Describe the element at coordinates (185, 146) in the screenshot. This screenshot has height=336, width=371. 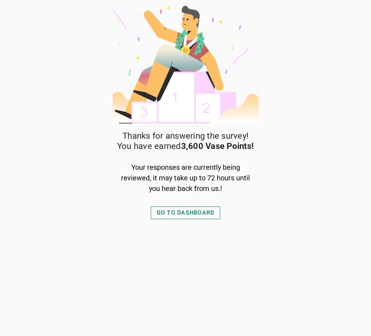
I see `span: You have earned` at that location.